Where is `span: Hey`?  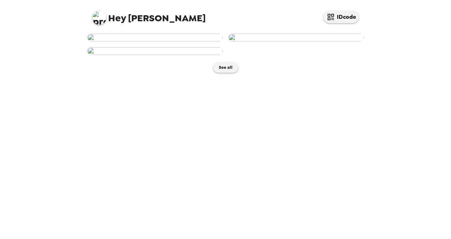
span: Hey is located at coordinates (117, 18).